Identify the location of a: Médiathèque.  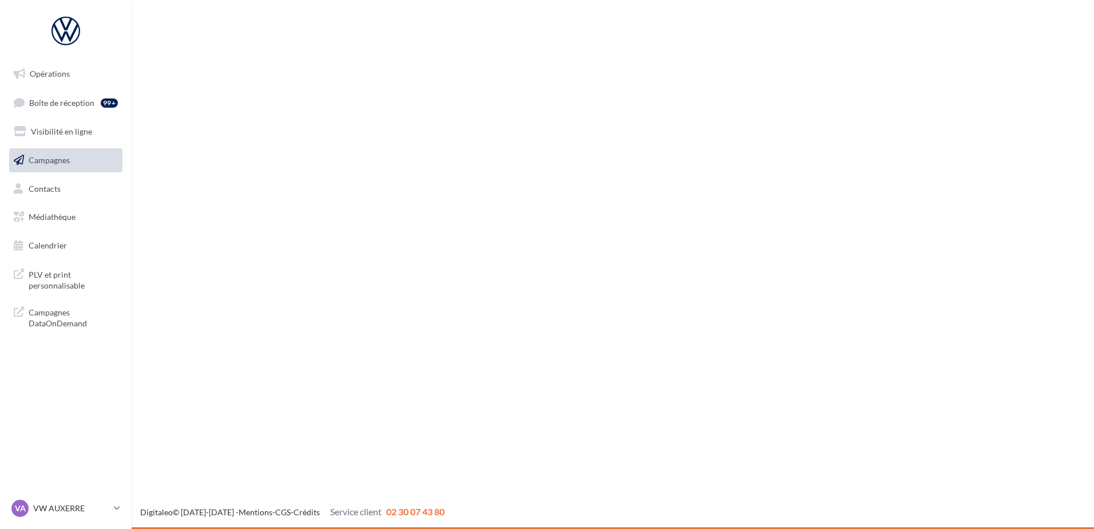
(66, 217).